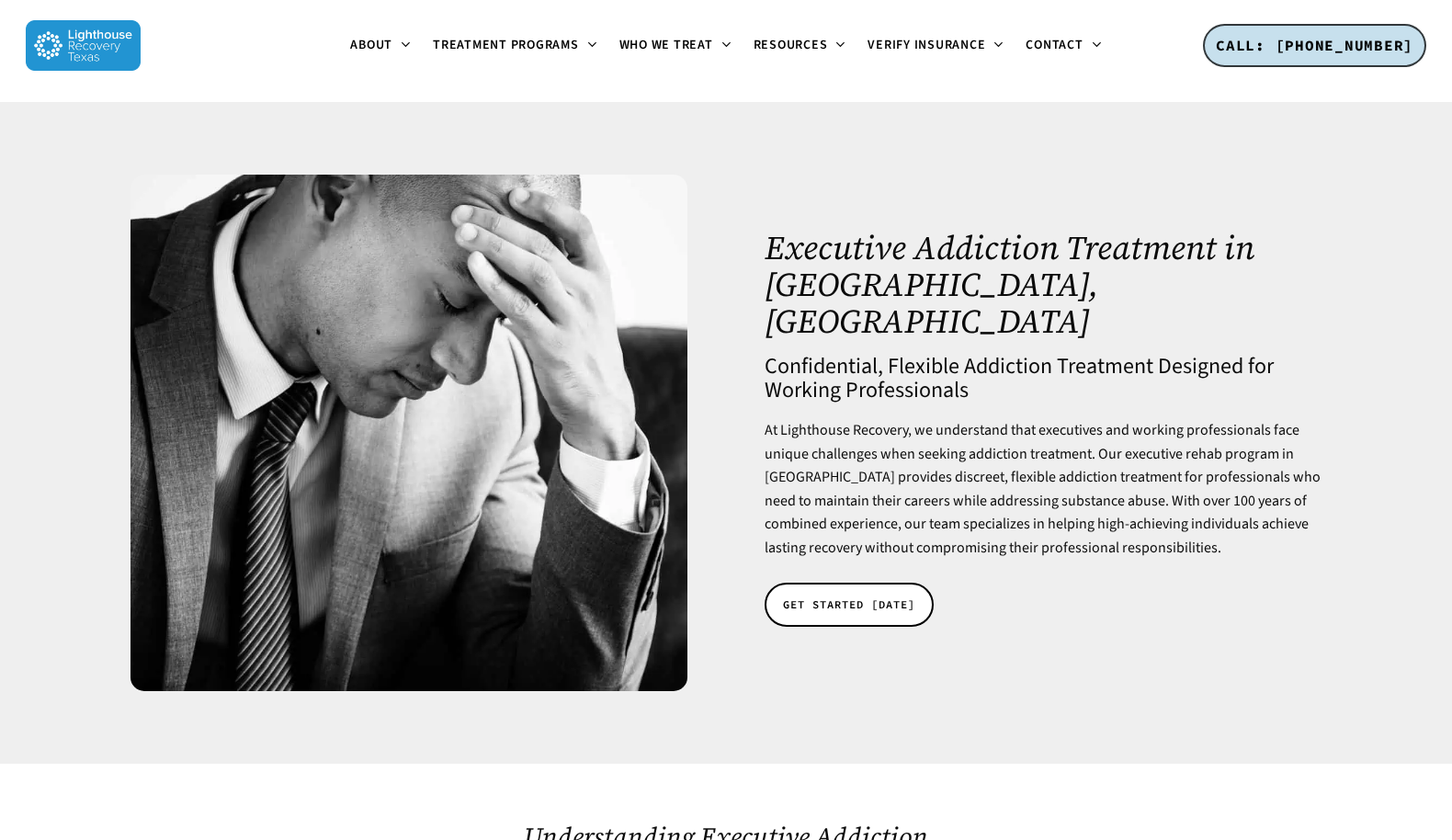 The height and width of the screenshot is (840, 1452). I want to click on h4: Confidential, Flexible Addiction Treatment Designed for Working Professionals, so click(1042, 379).